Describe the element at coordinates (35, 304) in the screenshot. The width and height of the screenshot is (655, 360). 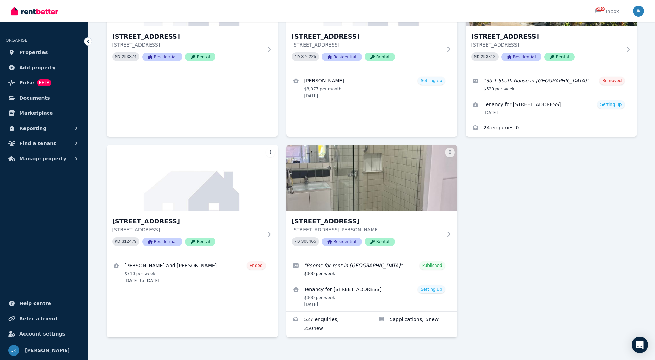
I see `span: Help centre` at that location.